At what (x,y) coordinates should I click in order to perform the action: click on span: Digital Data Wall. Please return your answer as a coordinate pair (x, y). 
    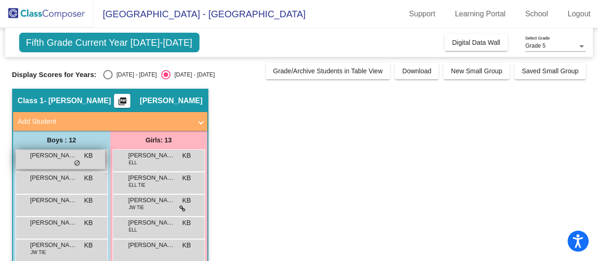
    Looking at the image, I should click on (476, 42).